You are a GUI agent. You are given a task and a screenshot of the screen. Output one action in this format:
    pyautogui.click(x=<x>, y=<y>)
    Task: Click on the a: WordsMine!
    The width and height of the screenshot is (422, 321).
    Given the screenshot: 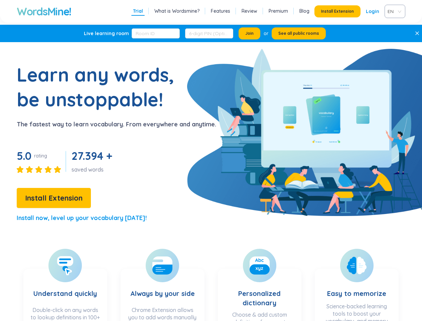 What is the action you would take?
    pyautogui.click(x=44, y=11)
    